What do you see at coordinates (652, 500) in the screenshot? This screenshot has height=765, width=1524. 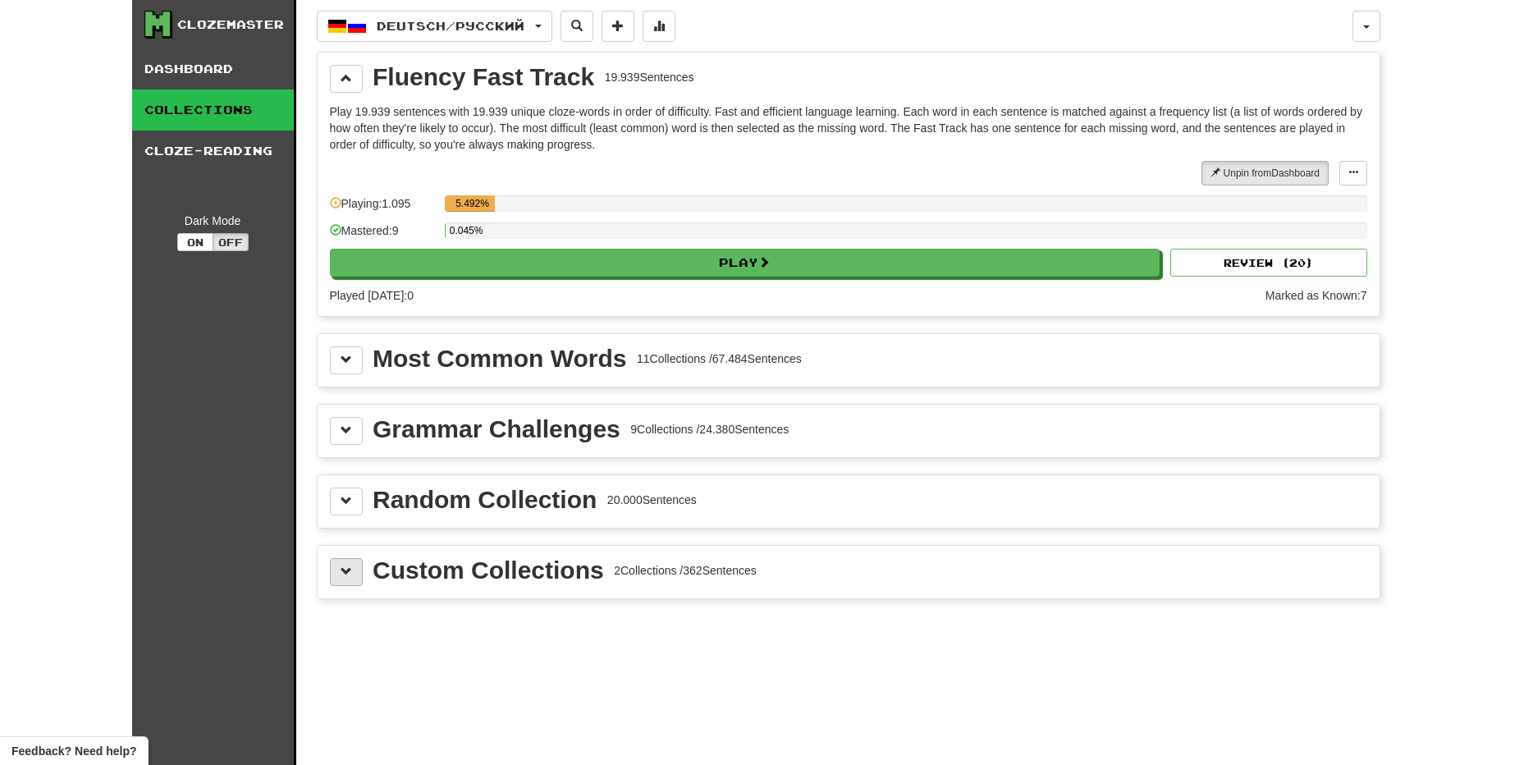 I see `div: 20.000 Sentences` at bounding box center [652, 500].